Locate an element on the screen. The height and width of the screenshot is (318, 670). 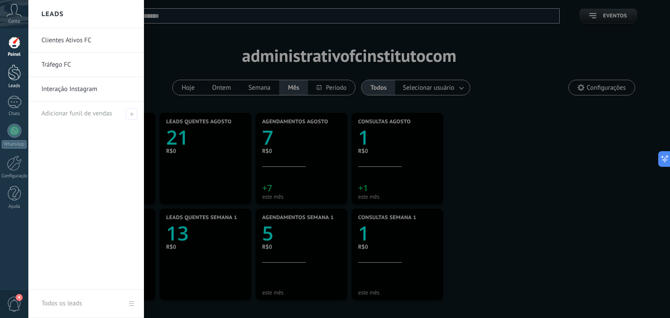
a: Todos os leads is located at coordinates (86, 304).